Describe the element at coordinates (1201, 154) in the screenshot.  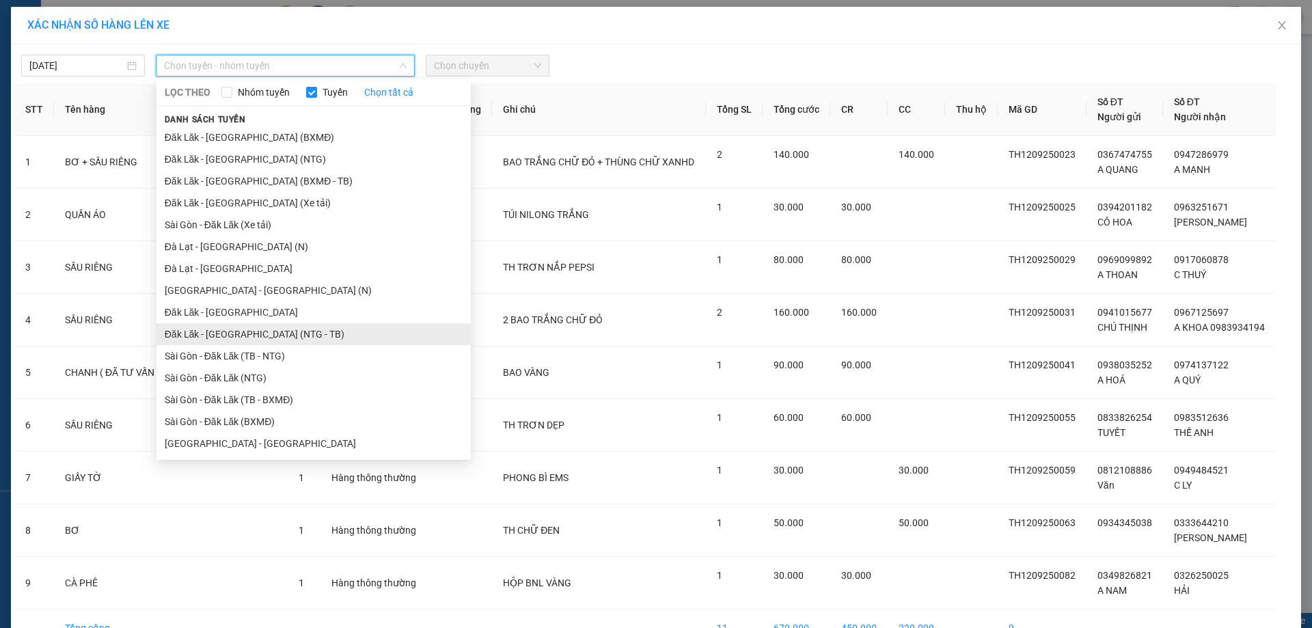
I see `span: 0947286979` at that location.